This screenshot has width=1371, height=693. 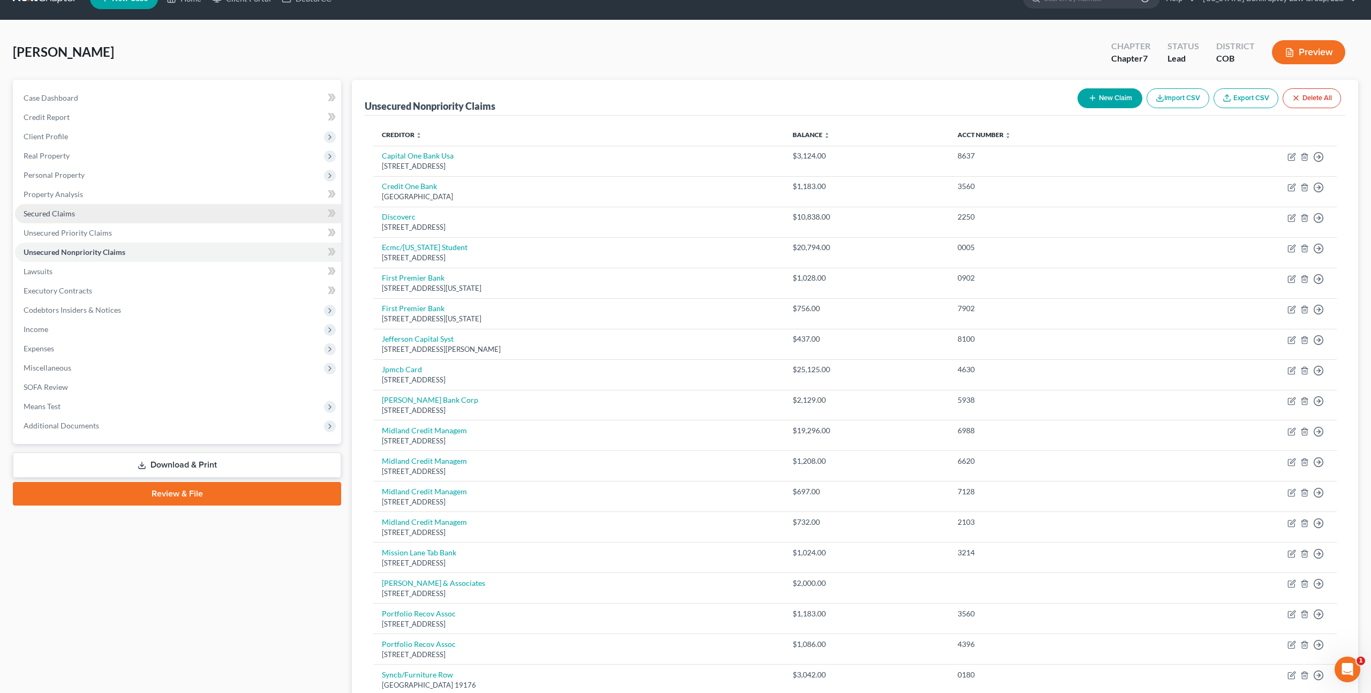 I want to click on div: $10,838.00, so click(x=866, y=217).